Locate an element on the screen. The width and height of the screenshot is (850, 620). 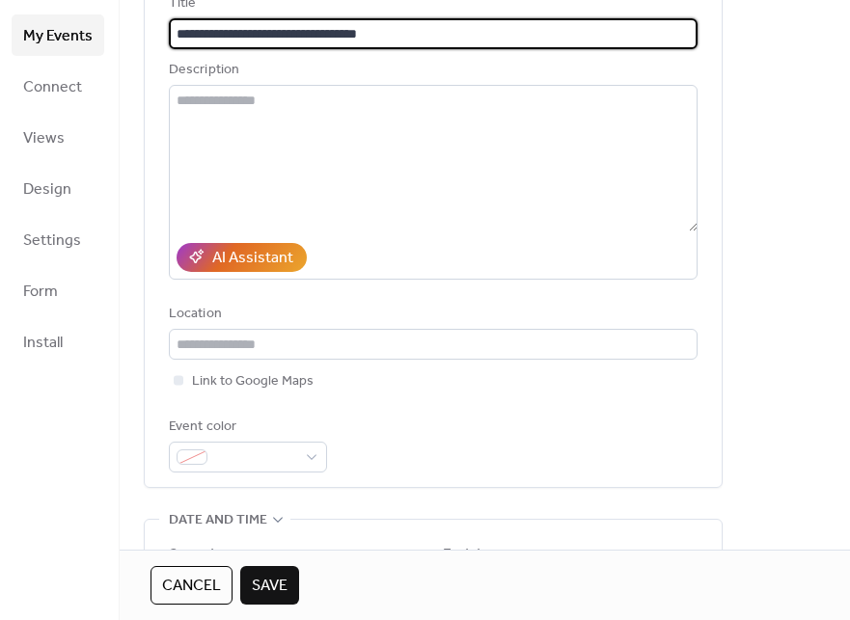
a: Design is located at coordinates (58, 188).